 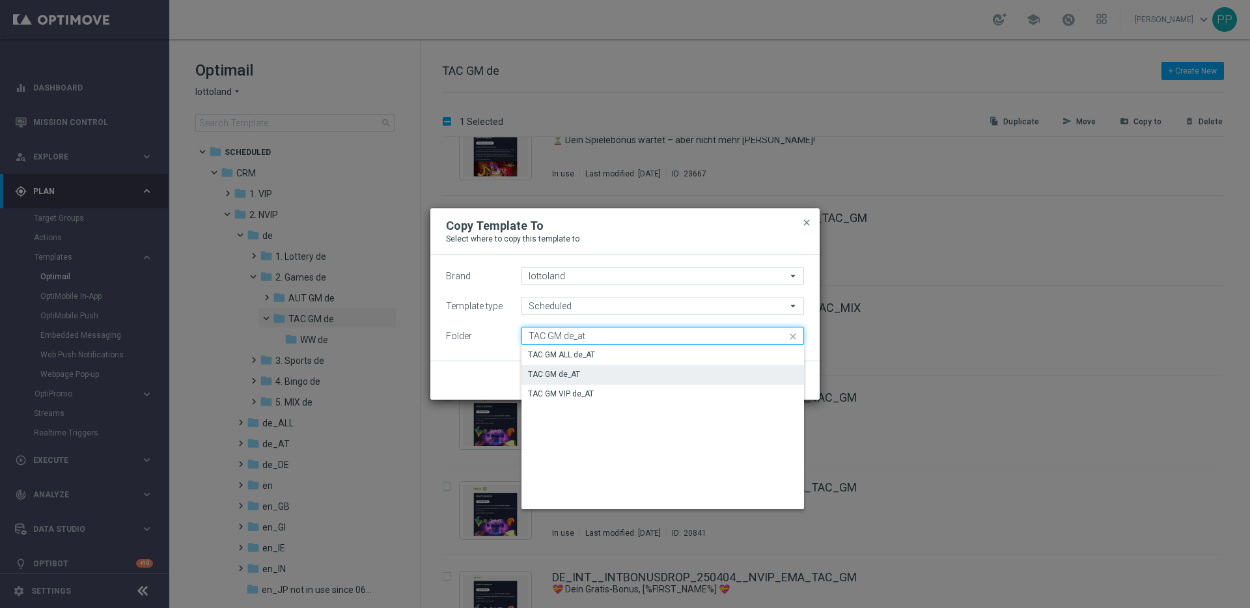 What do you see at coordinates (663, 336) in the screenshot?
I see `input: Quick find` at bounding box center [663, 336].